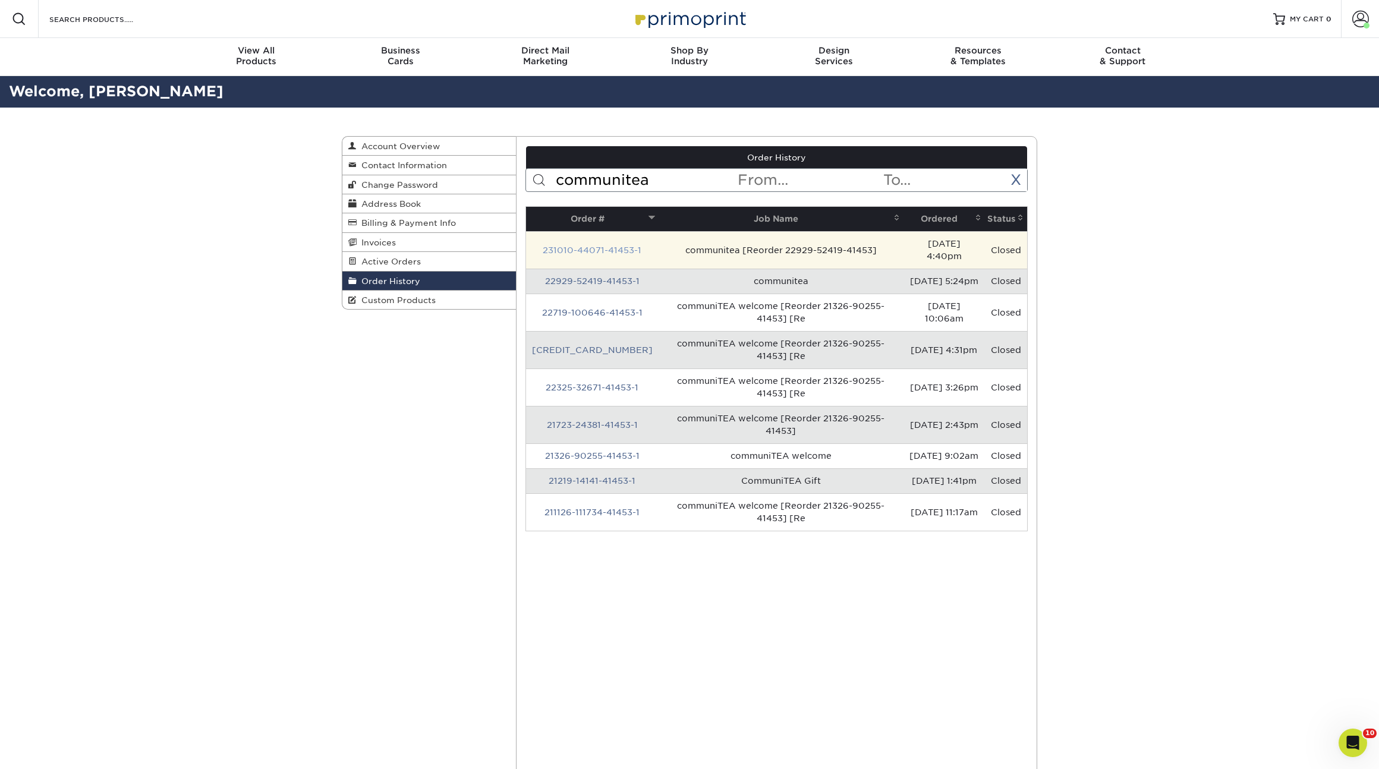 This screenshot has height=769, width=1379. Describe the element at coordinates (402, 165) in the screenshot. I see `span: Contact Information` at that location.